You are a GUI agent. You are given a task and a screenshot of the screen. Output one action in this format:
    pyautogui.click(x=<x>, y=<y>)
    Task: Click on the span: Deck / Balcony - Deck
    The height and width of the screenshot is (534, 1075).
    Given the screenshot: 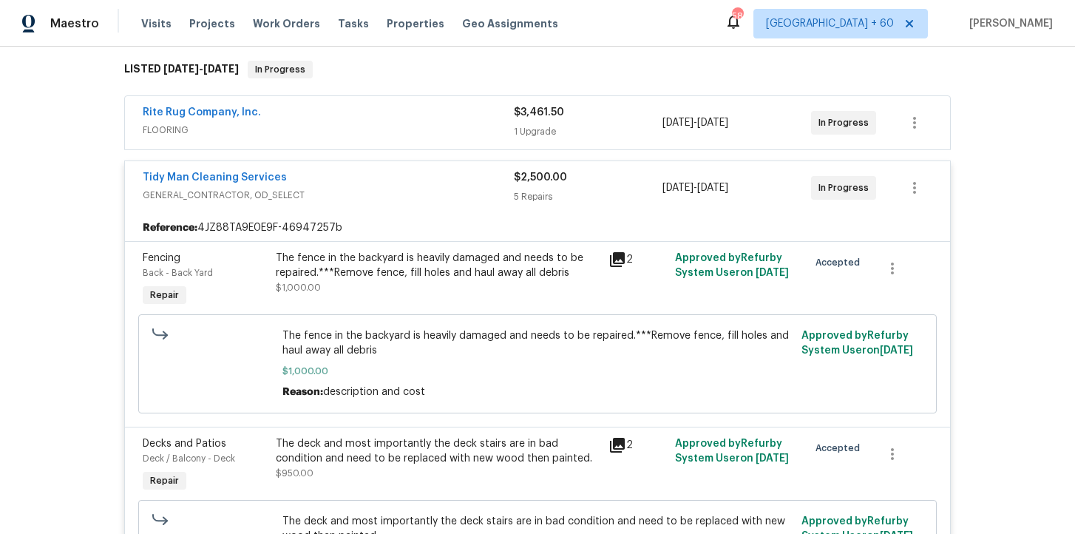 What is the action you would take?
    pyautogui.click(x=188, y=458)
    